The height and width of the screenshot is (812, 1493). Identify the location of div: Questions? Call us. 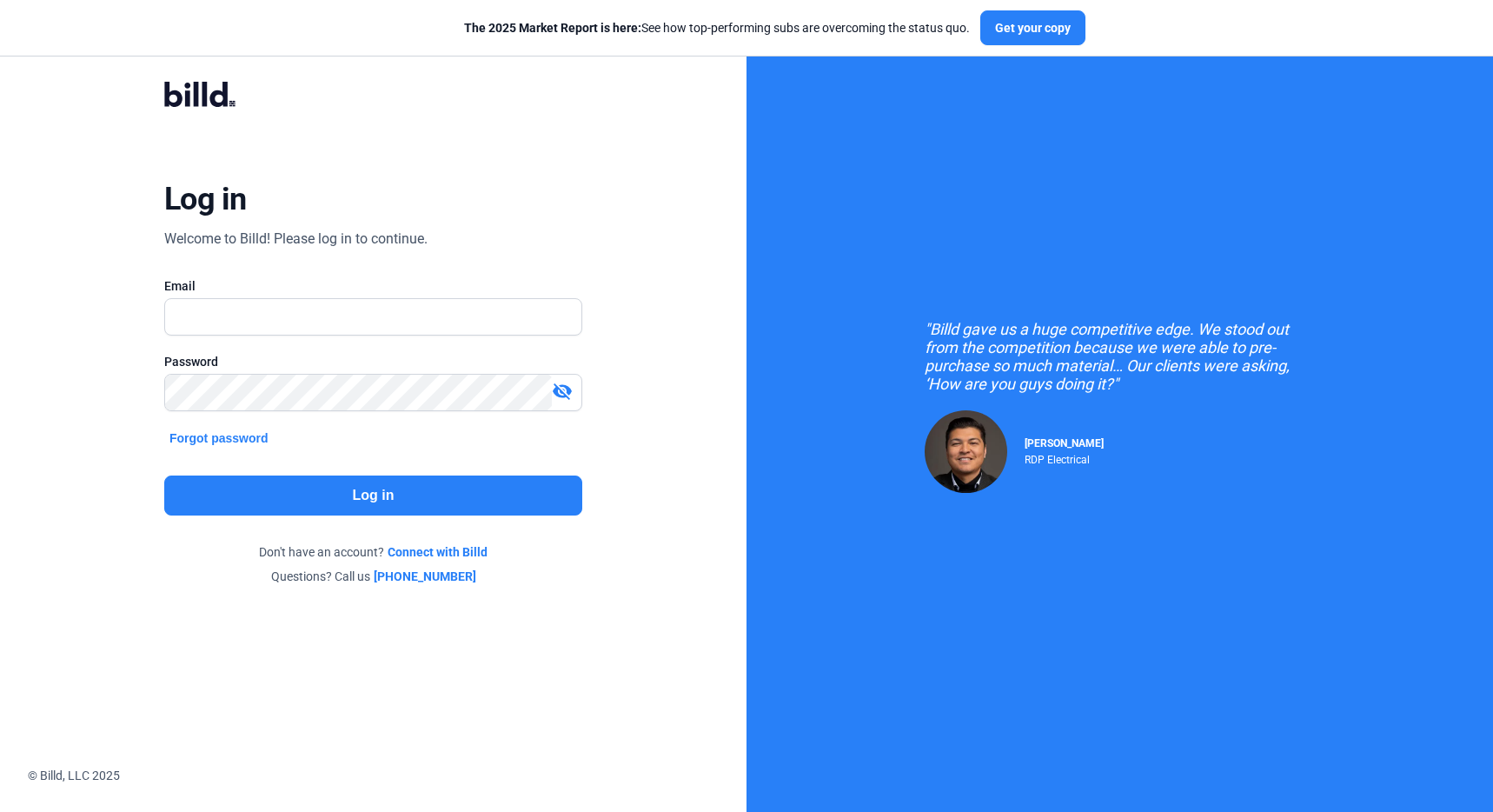
(373, 576).